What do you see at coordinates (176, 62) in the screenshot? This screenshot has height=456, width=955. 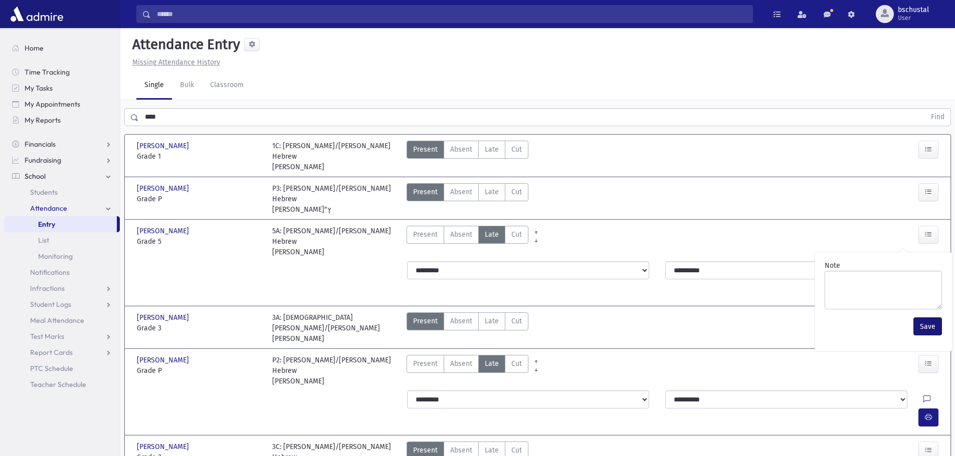 I see `u: Missing Attendance History` at bounding box center [176, 62].